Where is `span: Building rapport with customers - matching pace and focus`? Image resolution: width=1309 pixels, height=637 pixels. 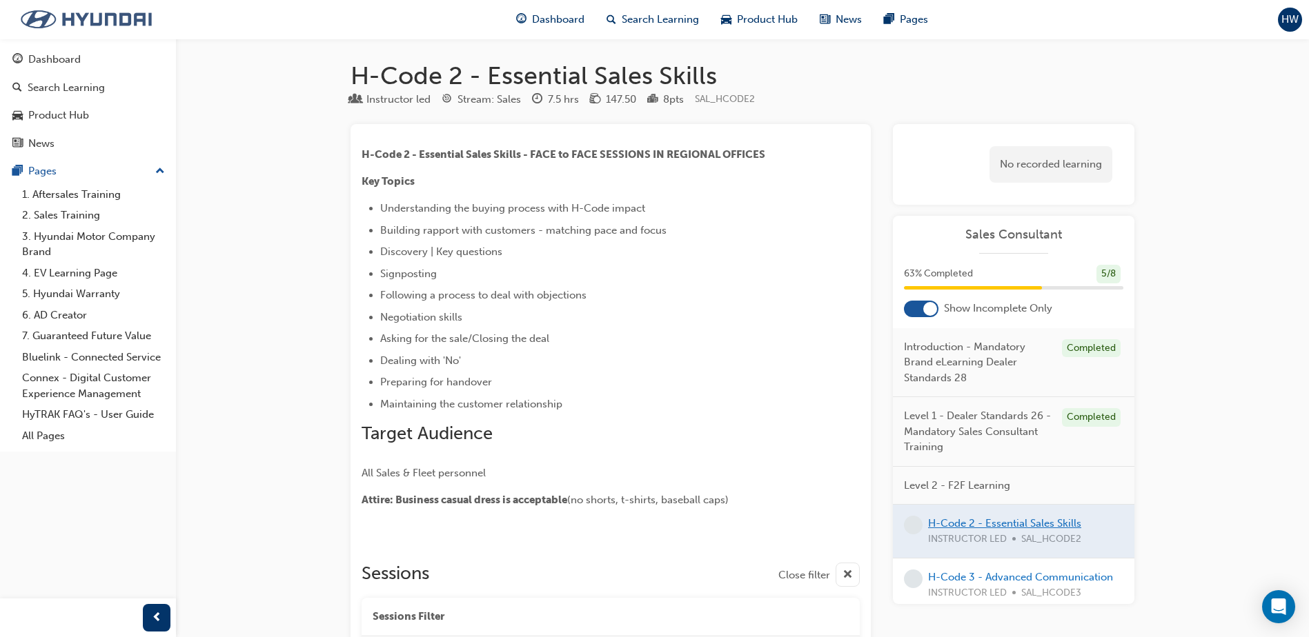
span: Building rapport with customers - matching pace and focus is located at coordinates (523, 230).